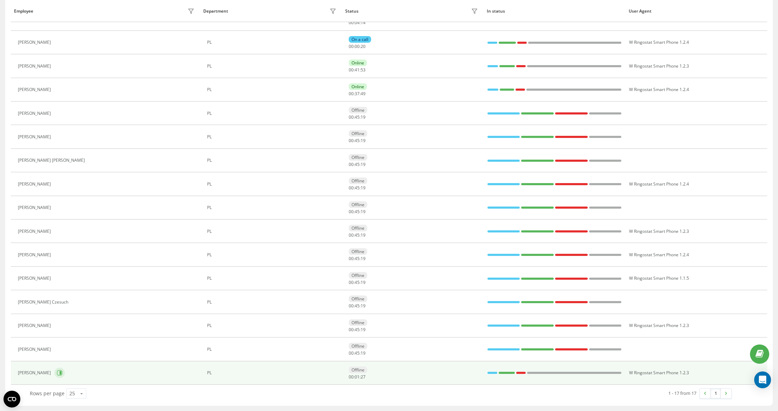 The height and width of the screenshot is (411, 778). Describe the element at coordinates (363, 94) in the screenshot. I see `span: 49` at that location.